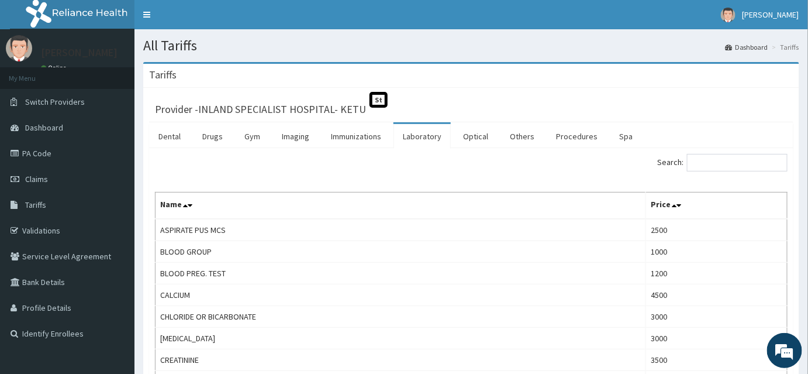 This screenshot has height=374, width=808. Describe the element at coordinates (55, 102) in the screenshot. I see `span: Switch Providers` at that location.